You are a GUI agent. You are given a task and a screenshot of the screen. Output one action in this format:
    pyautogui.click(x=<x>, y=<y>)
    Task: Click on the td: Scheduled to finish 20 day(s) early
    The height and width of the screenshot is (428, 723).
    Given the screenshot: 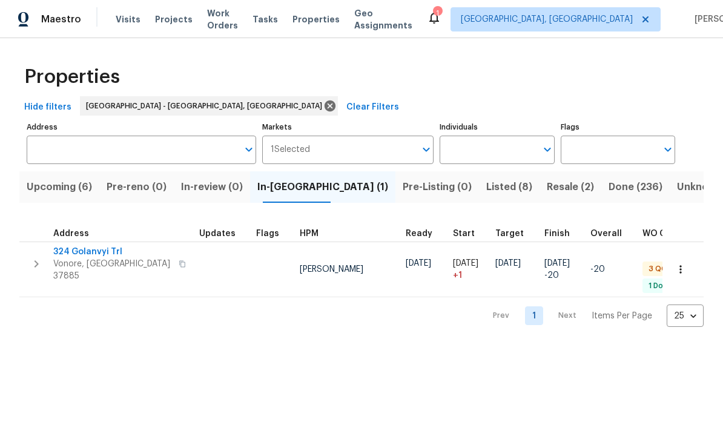 What is the action you would take?
    pyautogui.click(x=562, y=269)
    